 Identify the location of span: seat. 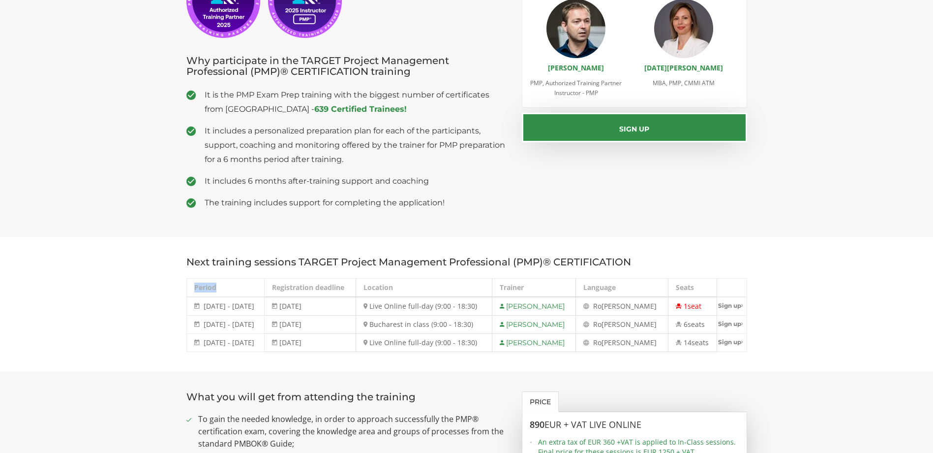
(695, 306).